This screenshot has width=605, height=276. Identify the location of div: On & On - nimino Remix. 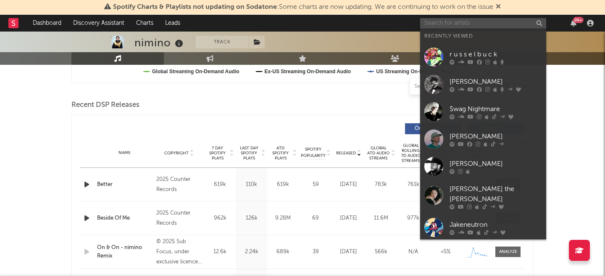
(124, 251).